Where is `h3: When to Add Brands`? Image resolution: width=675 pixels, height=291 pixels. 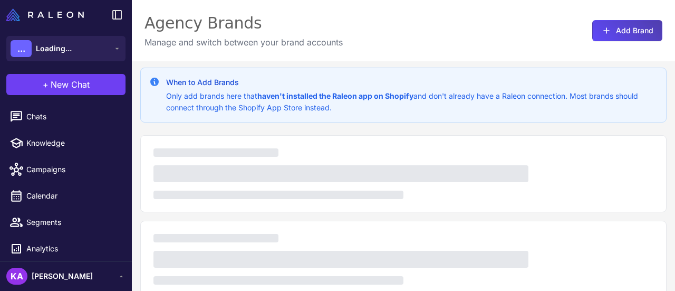
h3: When to Add Brands is located at coordinates (412, 82).